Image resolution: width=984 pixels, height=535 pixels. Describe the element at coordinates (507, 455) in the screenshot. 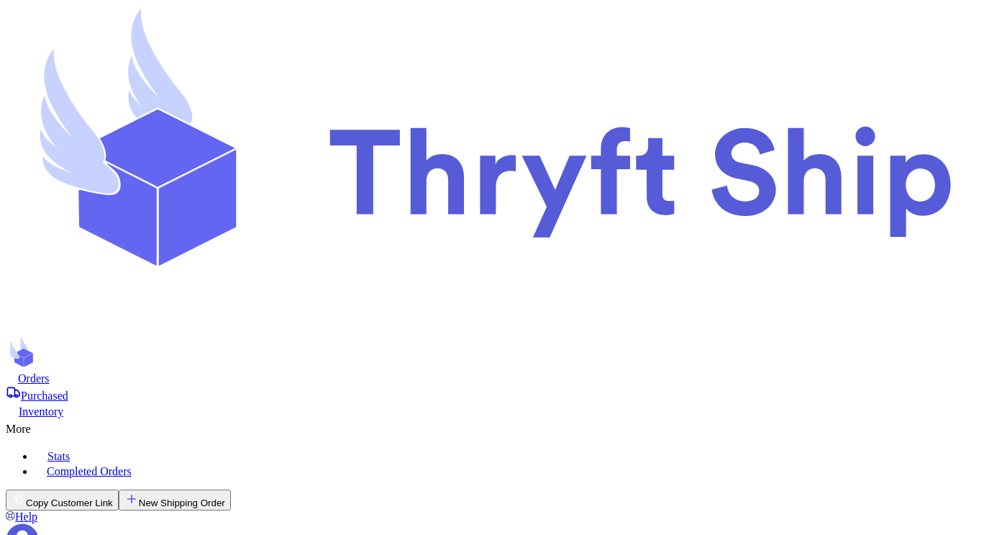

I see `a: Stats` at that location.